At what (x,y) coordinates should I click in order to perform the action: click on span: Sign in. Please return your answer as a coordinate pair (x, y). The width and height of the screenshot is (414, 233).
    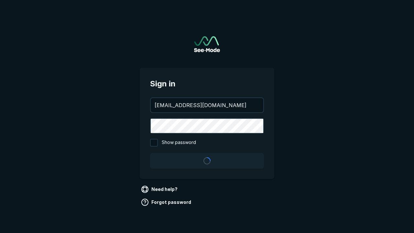
    Looking at the image, I should click on (207, 84).